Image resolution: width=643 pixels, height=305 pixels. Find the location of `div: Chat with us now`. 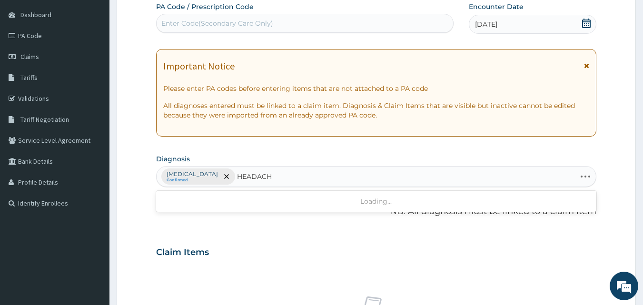

div: Chat with us now is located at coordinates (105, 59).